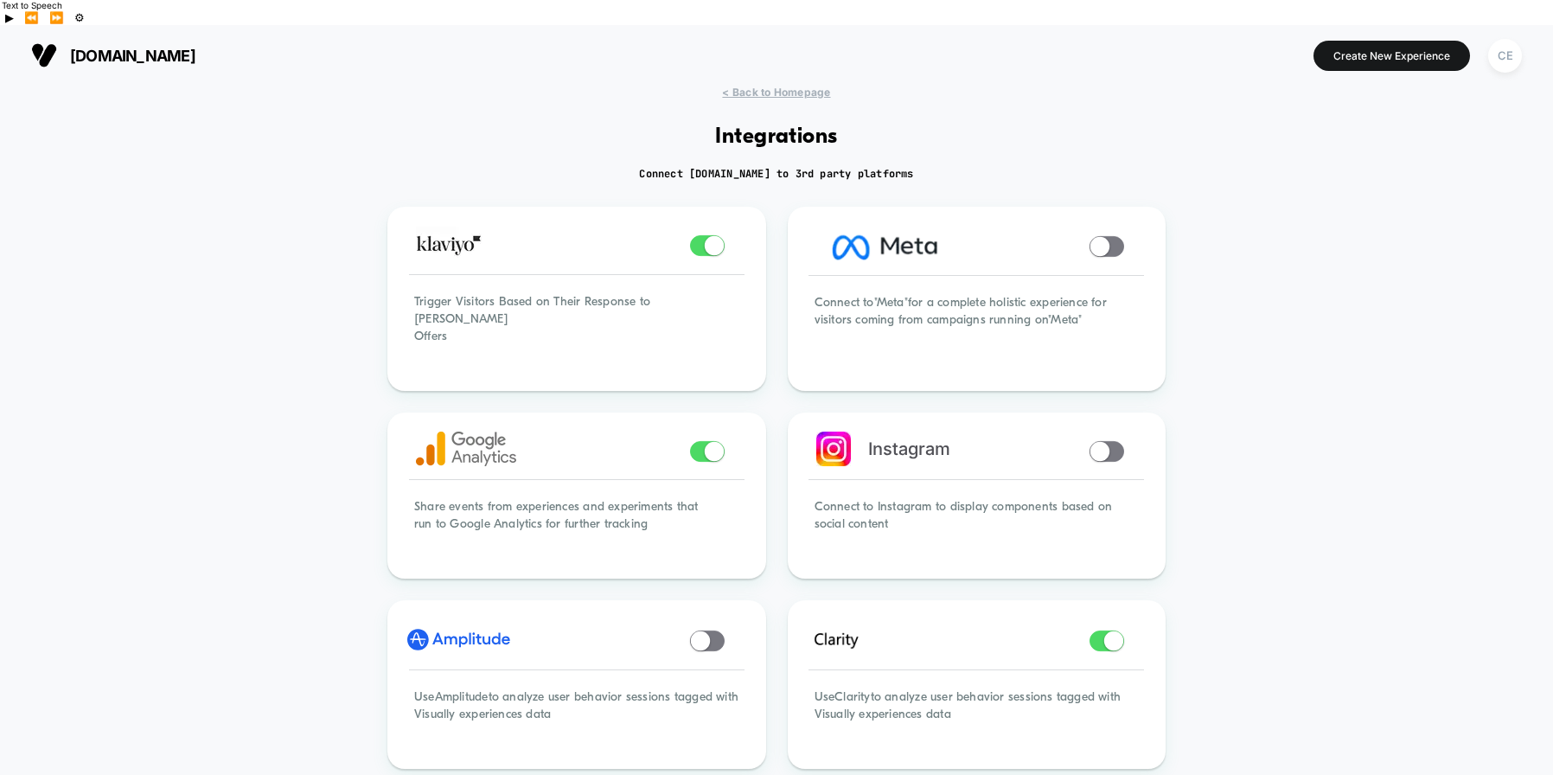  I want to click on div: Connect to Instagram to display components based on social content, so click(977, 525).